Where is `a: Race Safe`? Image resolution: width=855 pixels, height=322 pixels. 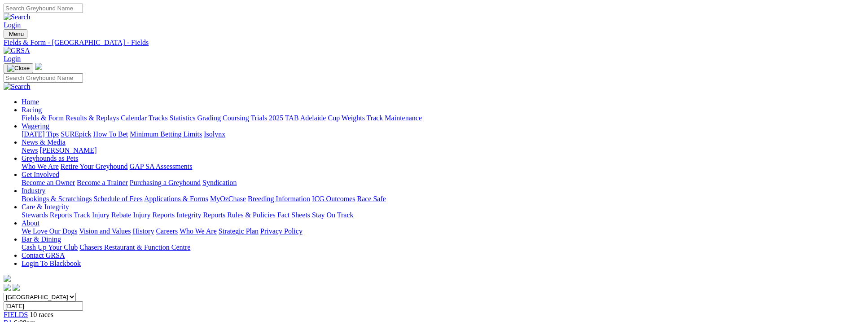 a: Race Safe is located at coordinates (371, 198).